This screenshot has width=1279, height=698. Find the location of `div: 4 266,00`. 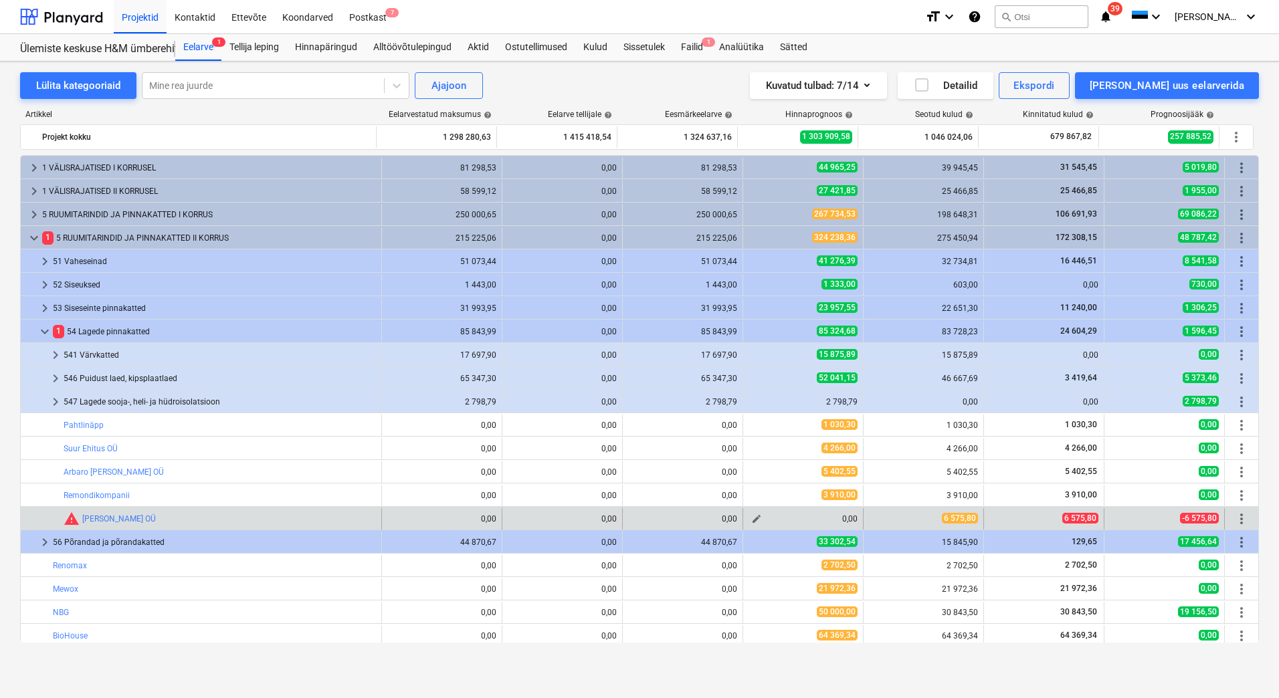

div: 4 266,00 is located at coordinates (923, 449).